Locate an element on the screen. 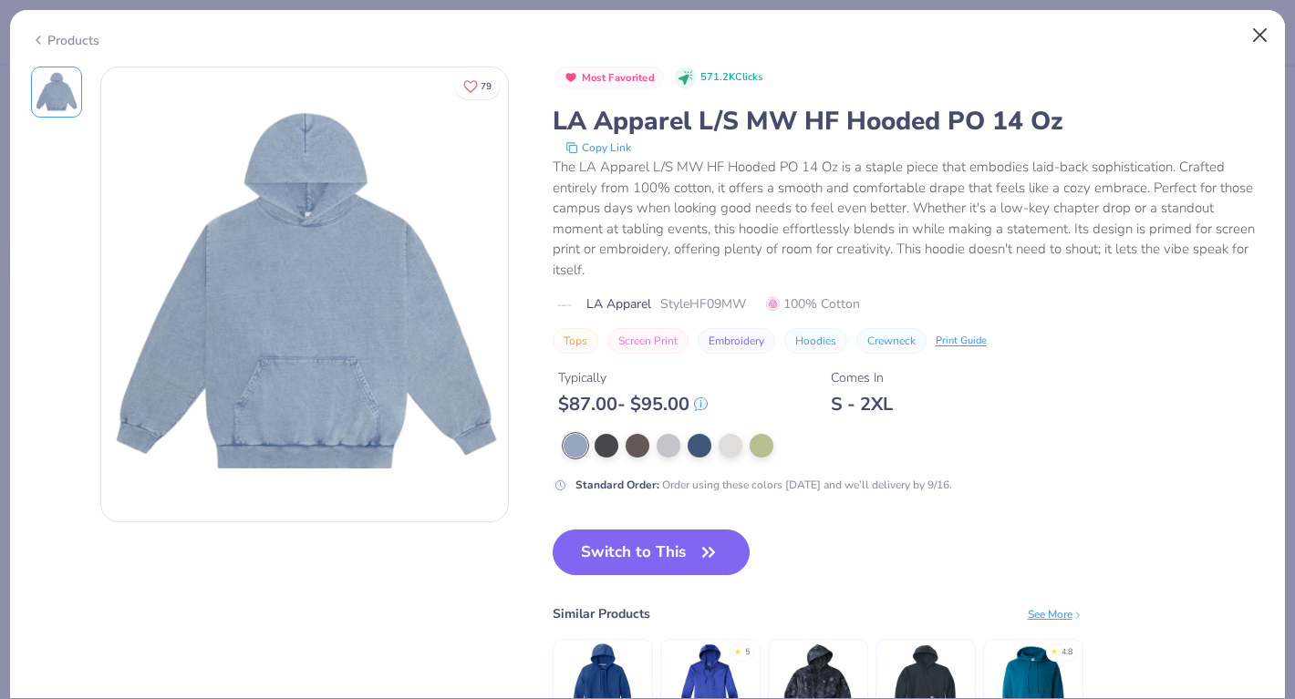 The width and height of the screenshot is (1295, 699). img: brand logo is located at coordinates (564, 305).